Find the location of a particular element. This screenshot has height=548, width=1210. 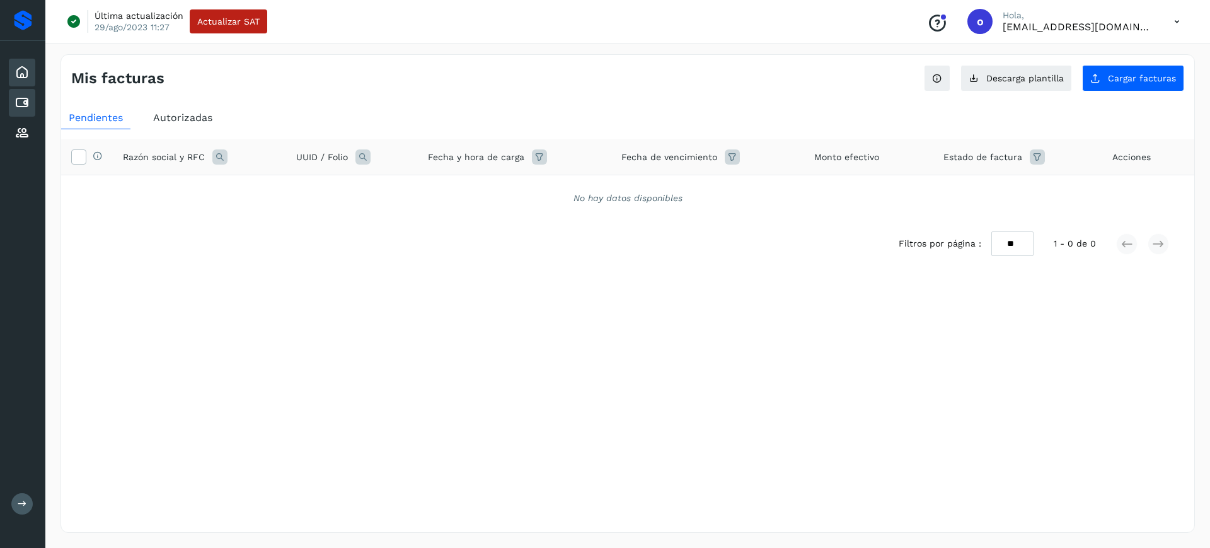

span: Descarga plantilla is located at coordinates (1025, 78).